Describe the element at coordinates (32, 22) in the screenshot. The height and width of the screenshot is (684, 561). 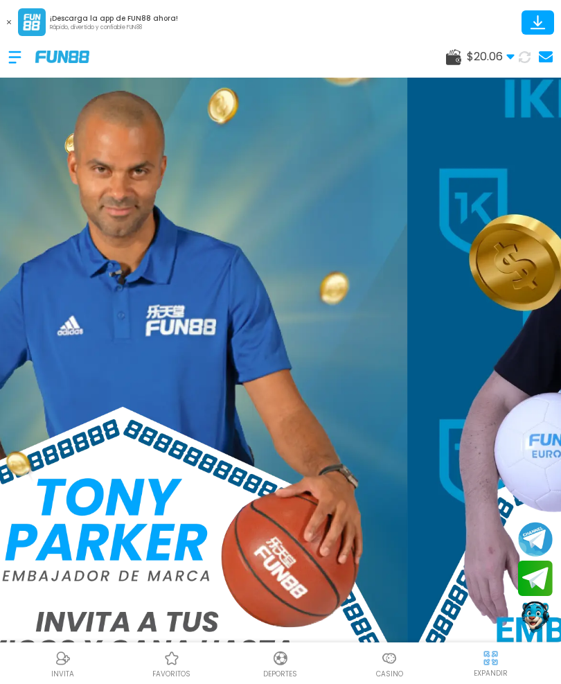
I see `img: App Logo` at that location.